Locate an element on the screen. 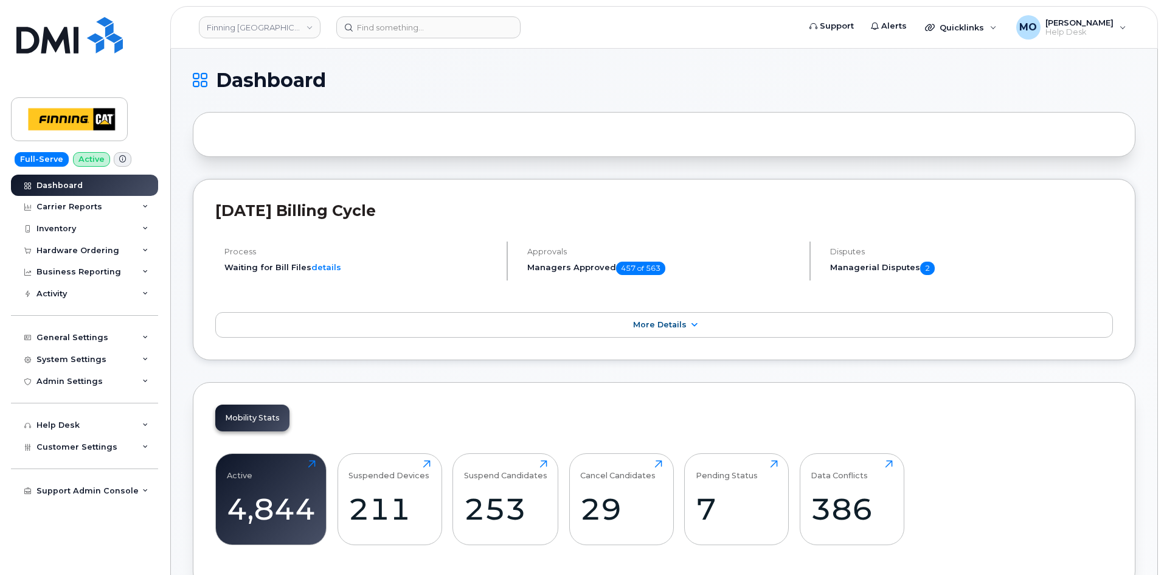 Image resolution: width=1164 pixels, height=575 pixels. div: Suspend Candidates is located at coordinates (505, 469).